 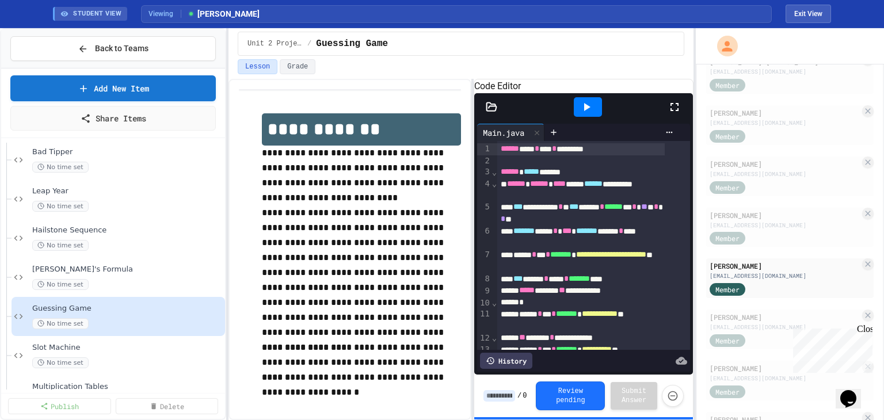 I want to click on div: 10, so click(x=484, y=303).